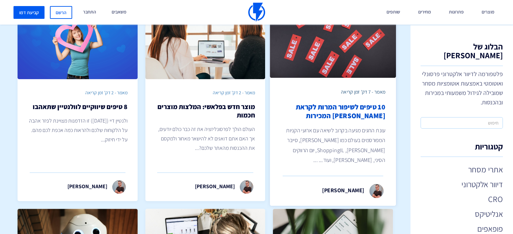 The height and width of the screenshot is (234, 513). I want to click on a: דיוור אלקטרוני, so click(461, 184).